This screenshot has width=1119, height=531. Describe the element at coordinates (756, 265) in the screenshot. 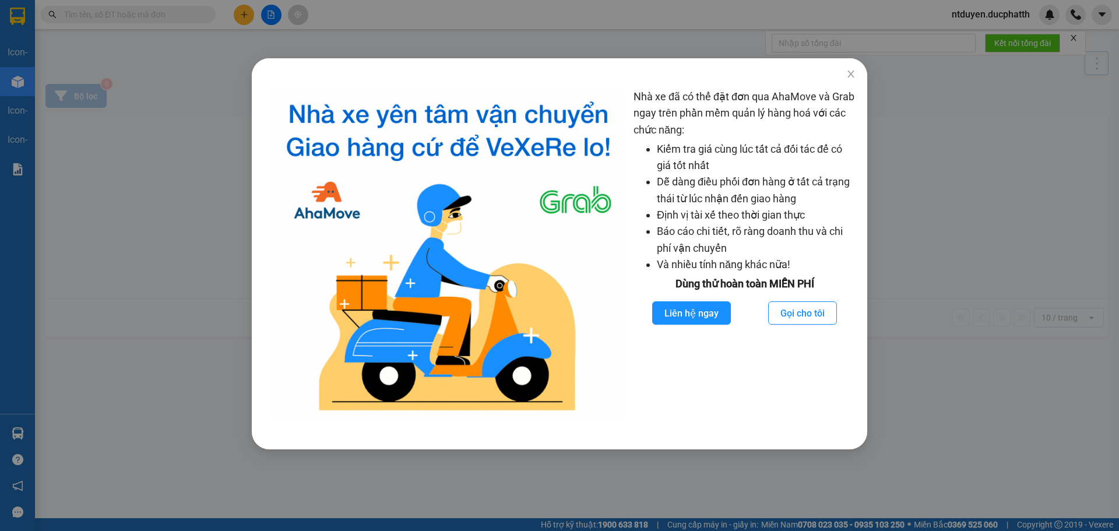

I see `li: Và nhiều tính năng khác nữa!` at that location.